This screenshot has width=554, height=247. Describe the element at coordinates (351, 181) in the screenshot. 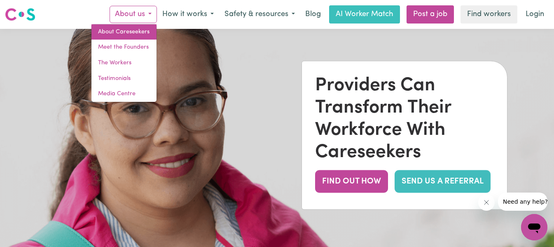

I see `button: FIND OUT HOW` at that location.